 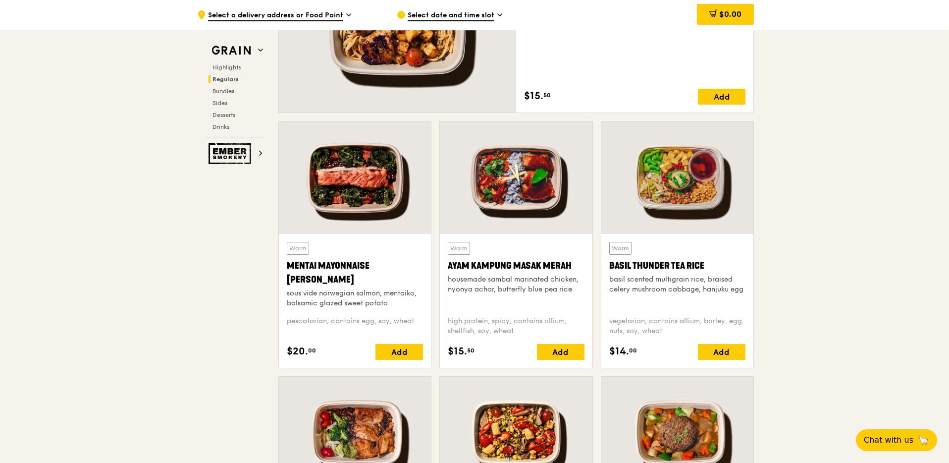 What do you see at coordinates (730, 14) in the screenshot?
I see `span: $0.00` at bounding box center [730, 14].